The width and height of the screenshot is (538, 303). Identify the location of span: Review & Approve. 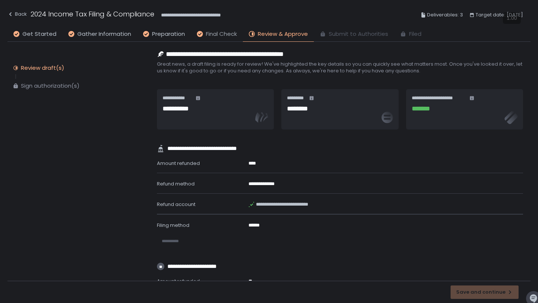
(283, 34).